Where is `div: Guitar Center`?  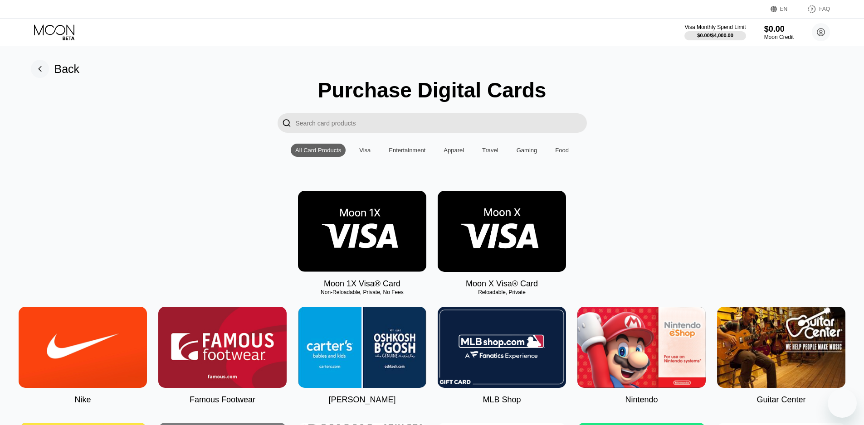 div: Guitar Center is located at coordinates (781, 400).